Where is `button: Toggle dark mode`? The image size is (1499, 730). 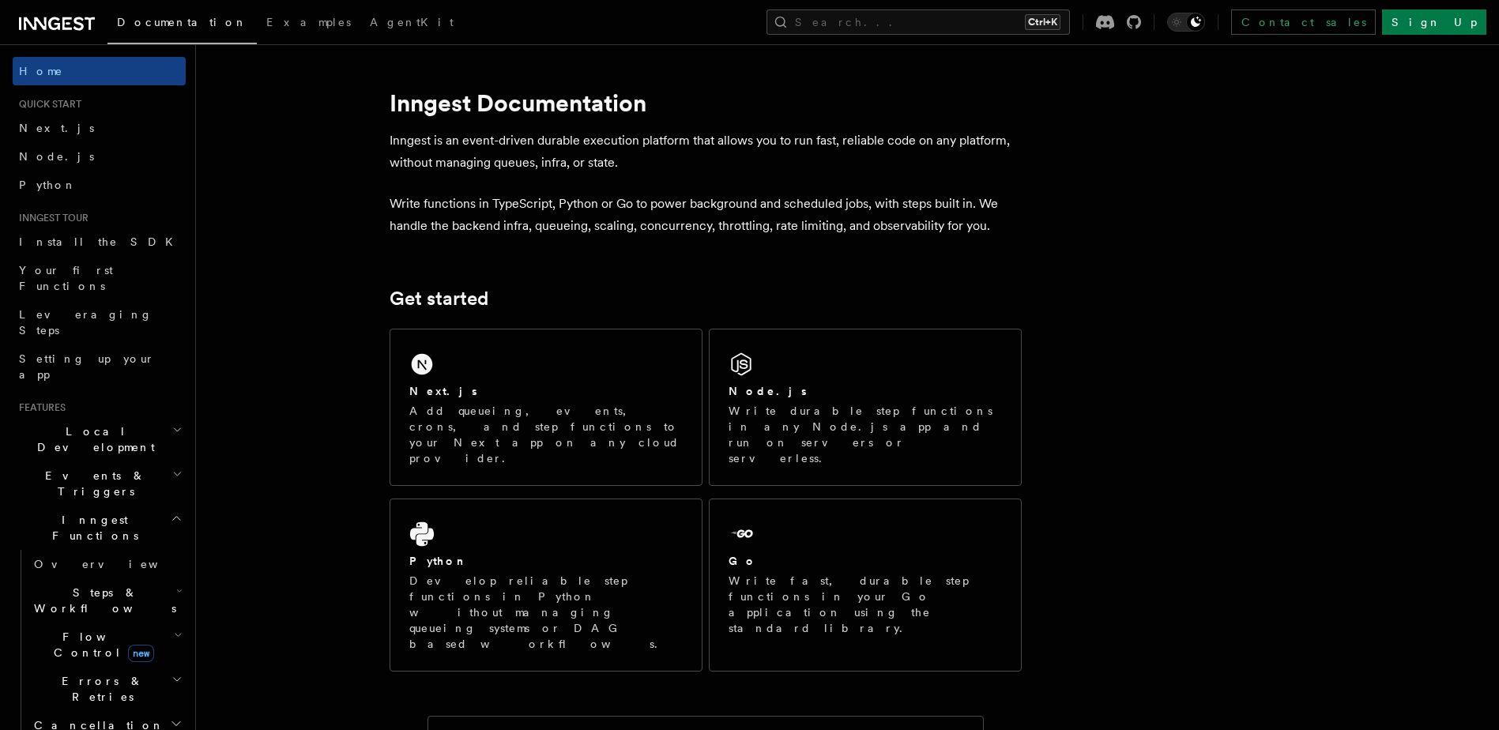 button: Toggle dark mode is located at coordinates (1186, 22).